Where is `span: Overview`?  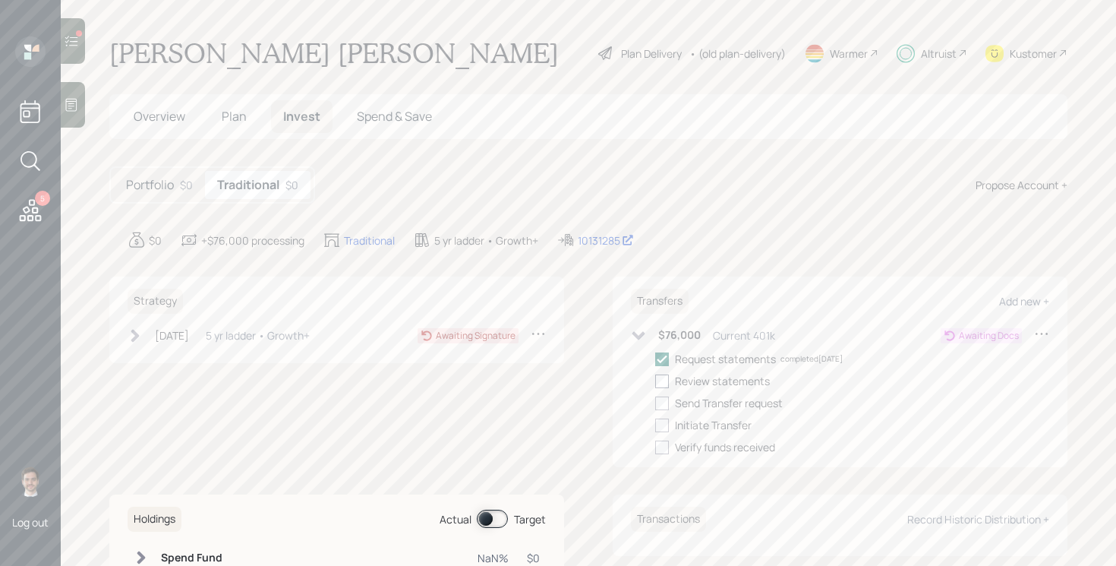 span: Overview is located at coordinates (159, 116).